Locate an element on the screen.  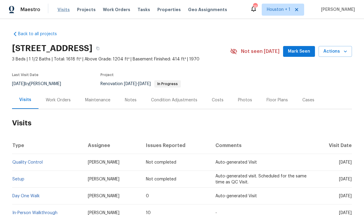
span: In Progress is located at coordinates (168, 84).